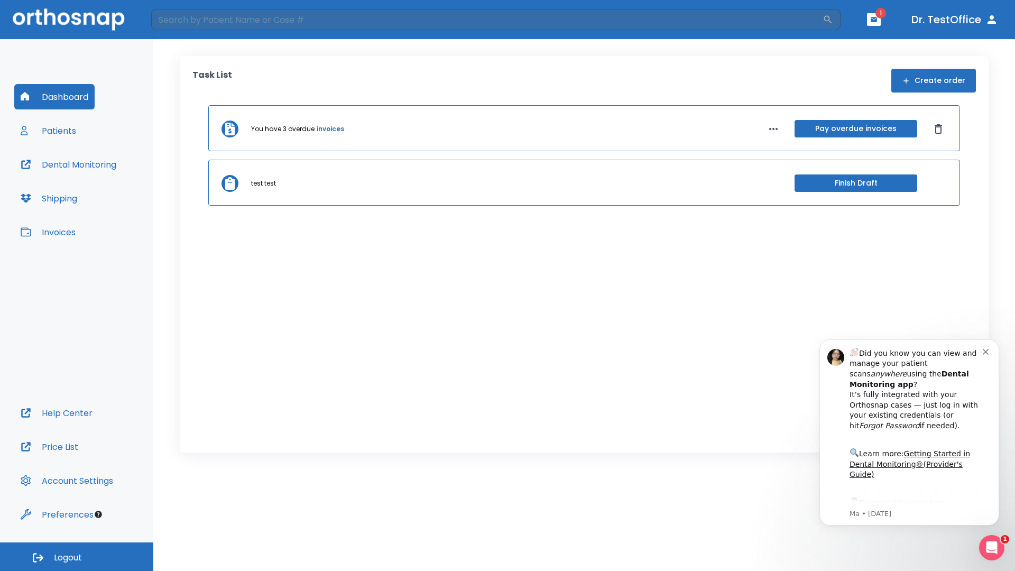 This screenshot has height=571, width=1015. Describe the element at coordinates (48, 232) in the screenshot. I see `a: Invoices` at that location.